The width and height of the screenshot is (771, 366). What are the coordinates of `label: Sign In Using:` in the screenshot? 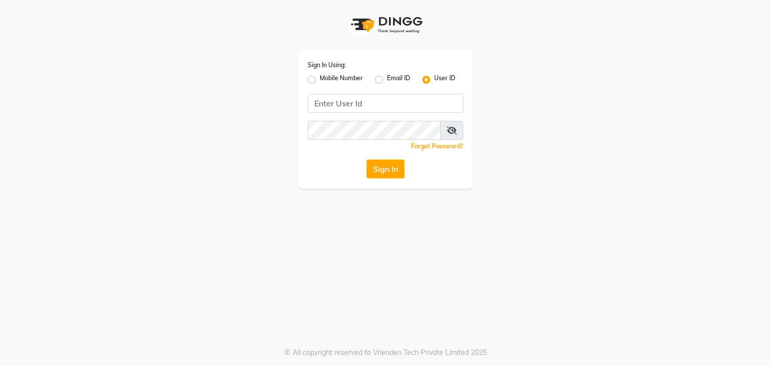 It's located at (327, 65).